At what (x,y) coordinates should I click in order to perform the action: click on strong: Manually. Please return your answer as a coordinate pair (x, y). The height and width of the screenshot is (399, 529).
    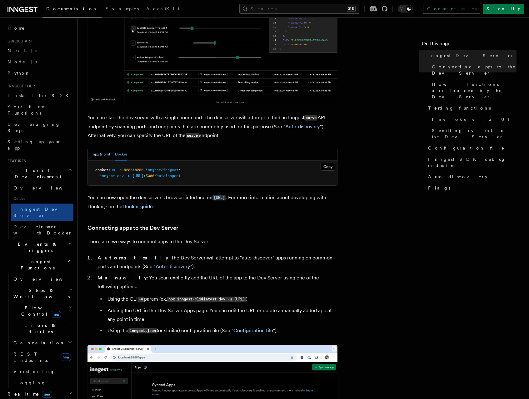
    Looking at the image, I should click on (122, 278).